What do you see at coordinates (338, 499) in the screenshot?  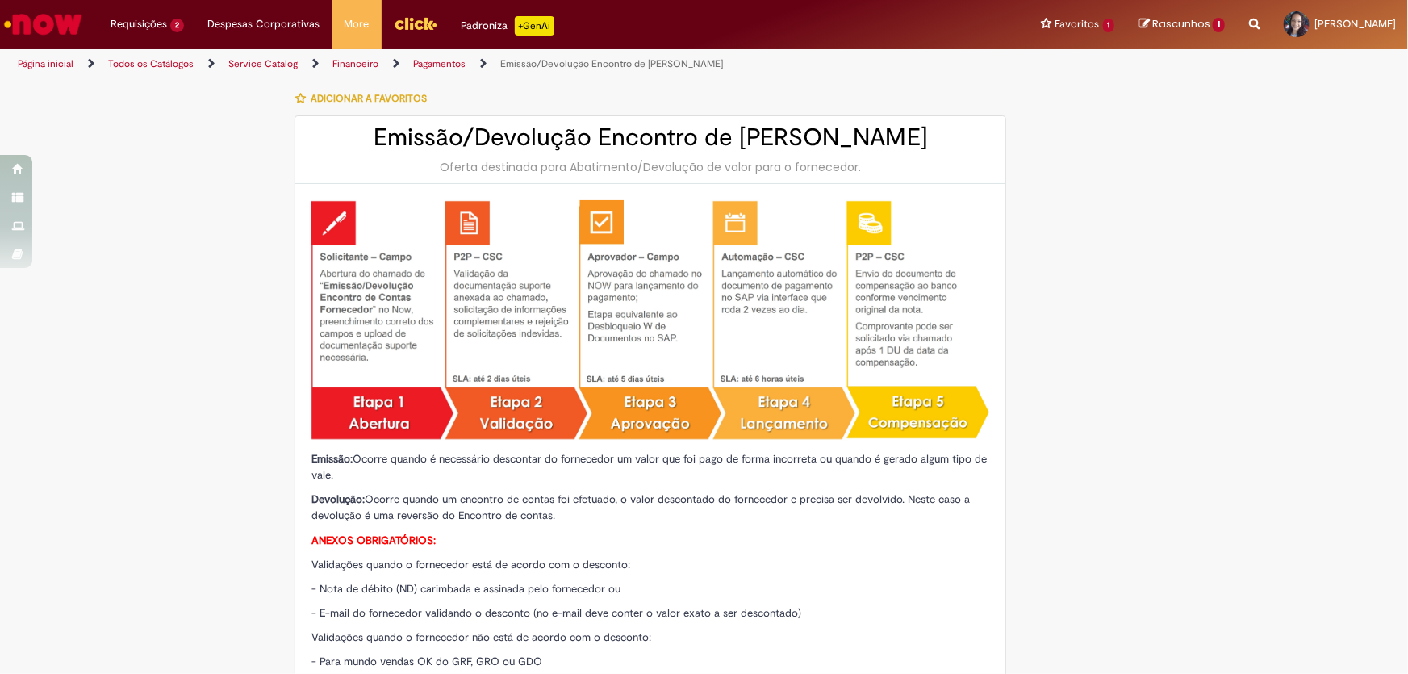 I see `strong: Devolução:` at bounding box center [338, 499].